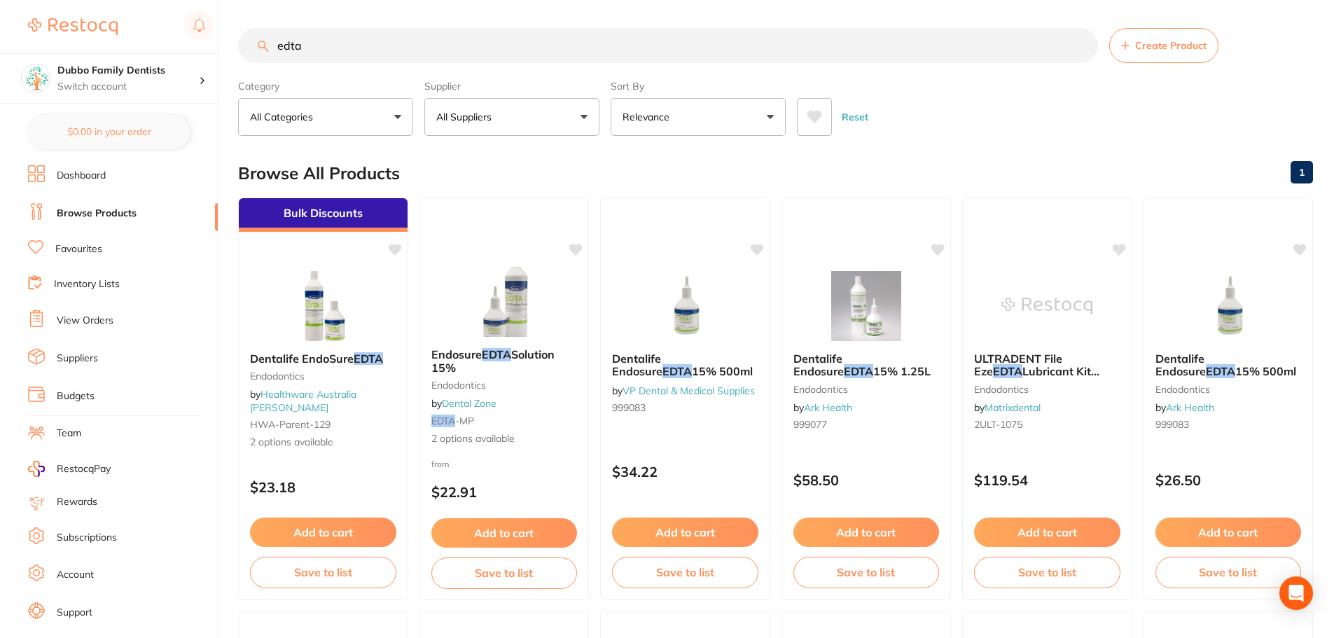 The image size is (1341, 638). I want to click on button: Create Product, so click(1164, 46).